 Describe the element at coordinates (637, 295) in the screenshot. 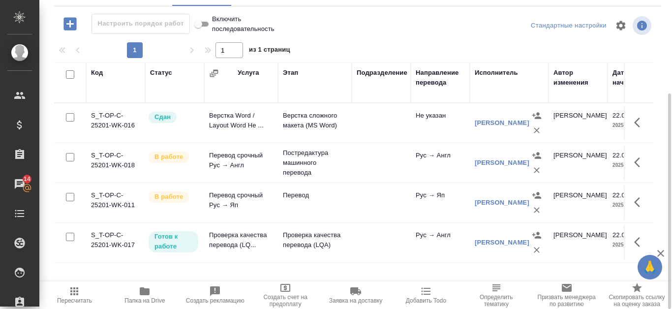

I see `button: Скопировать ссылку на оценку заказа` at that location.